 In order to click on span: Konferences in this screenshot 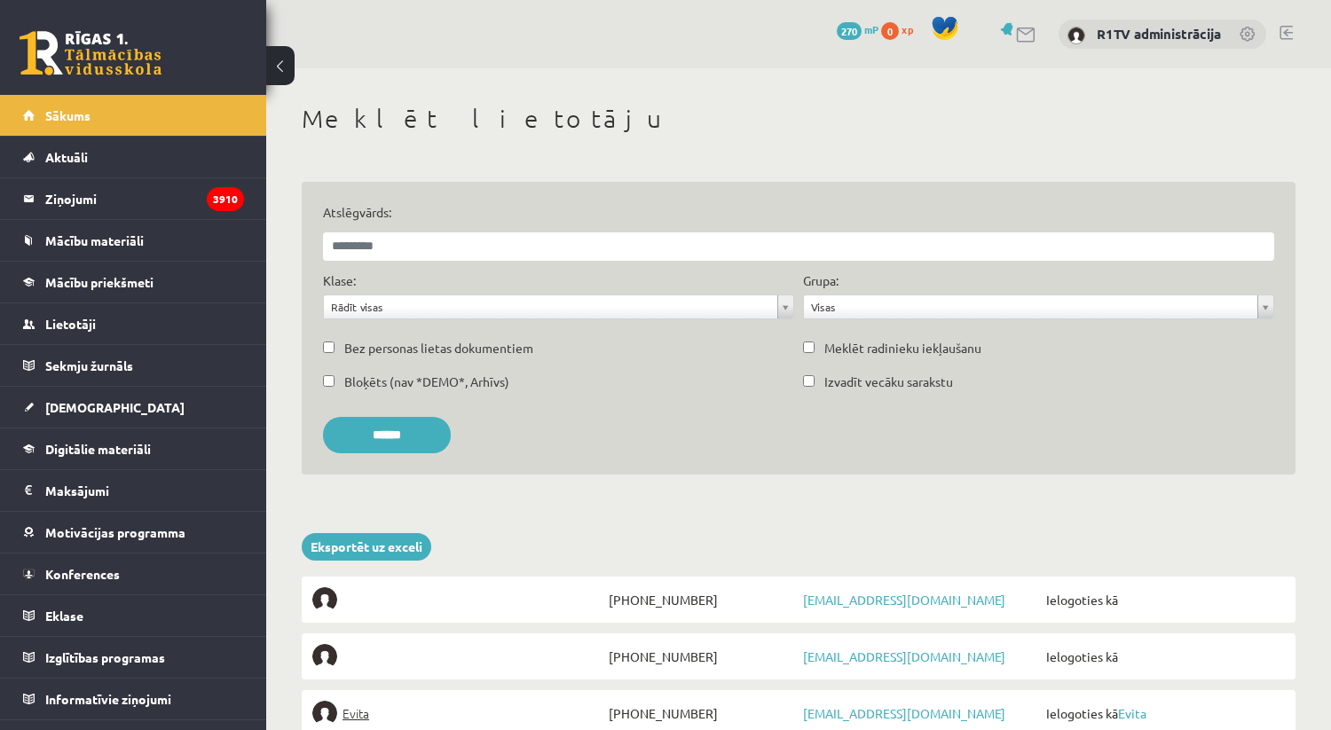, I will do `click(83, 574)`.